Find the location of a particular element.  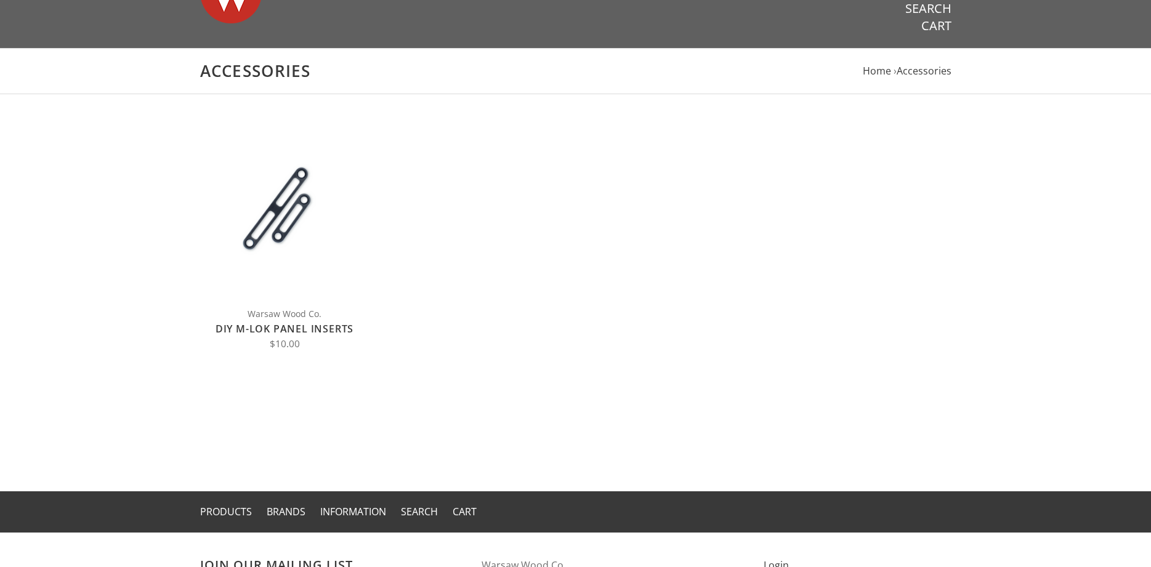

span: $10.00 is located at coordinates (285, 344).